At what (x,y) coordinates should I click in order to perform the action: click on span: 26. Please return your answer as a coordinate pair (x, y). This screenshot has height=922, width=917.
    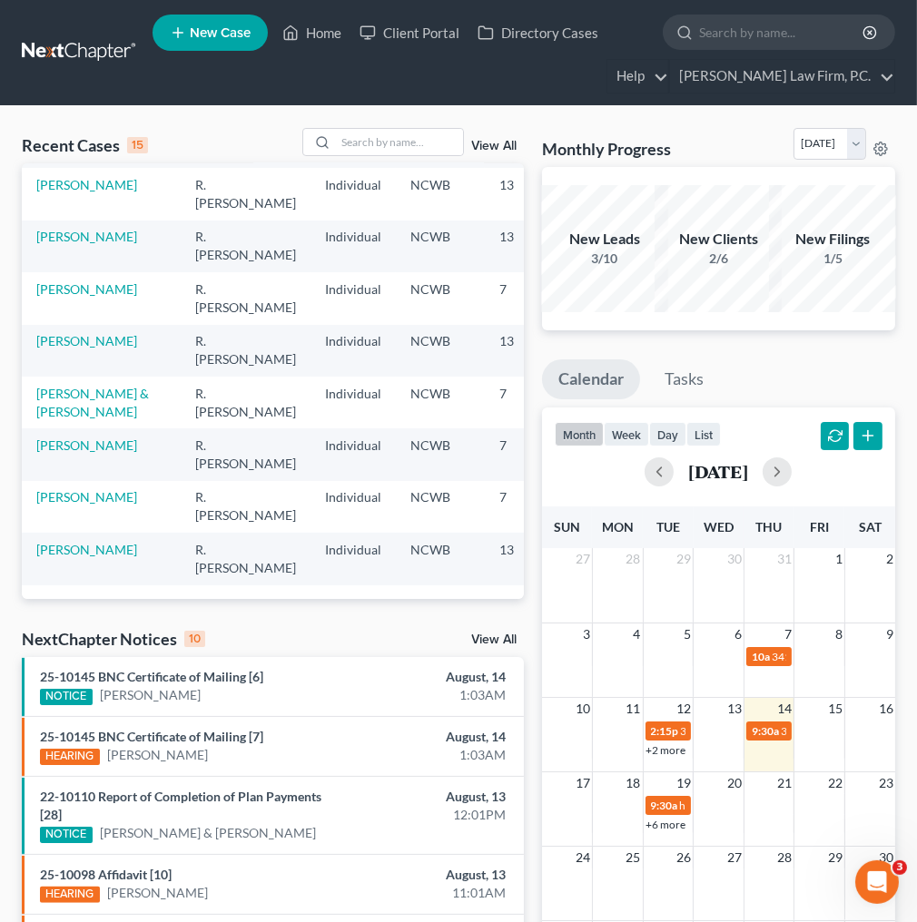
    Looking at the image, I should click on (683, 858).